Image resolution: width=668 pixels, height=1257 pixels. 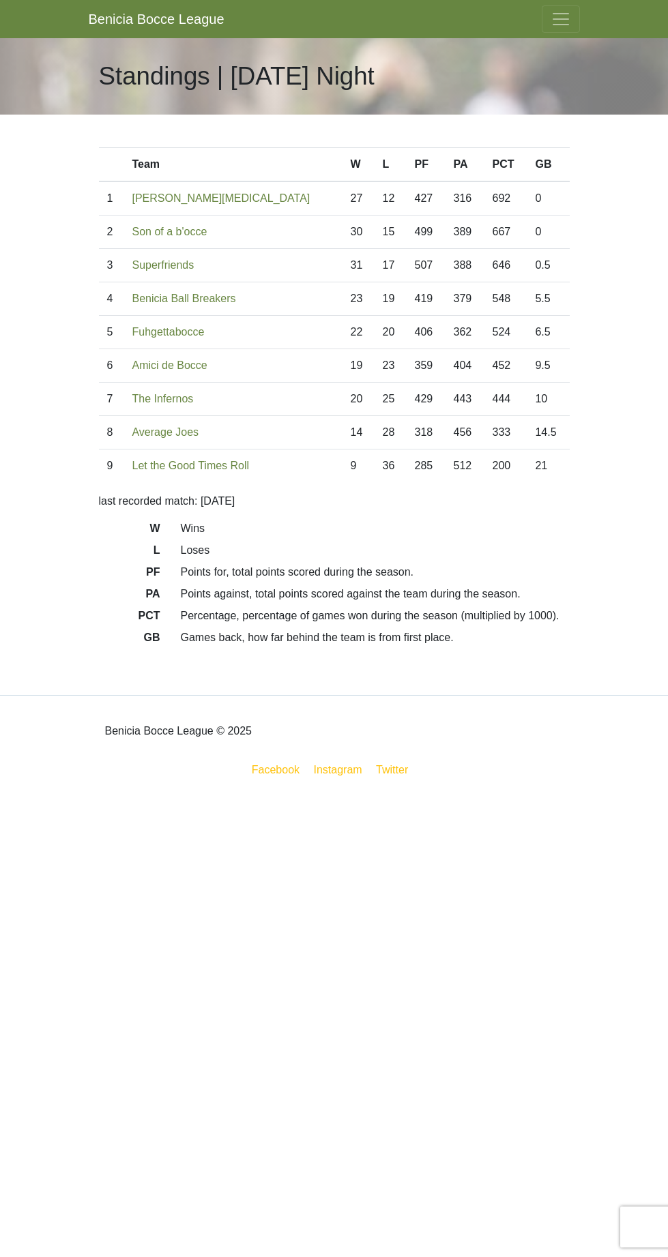 I want to click on td: 429, so click(x=426, y=399).